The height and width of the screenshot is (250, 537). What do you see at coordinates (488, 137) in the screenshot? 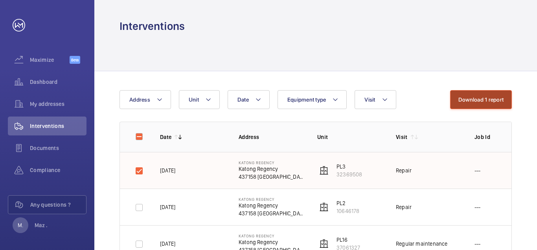
I see `p: Job Id` at bounding box center [488, 137].